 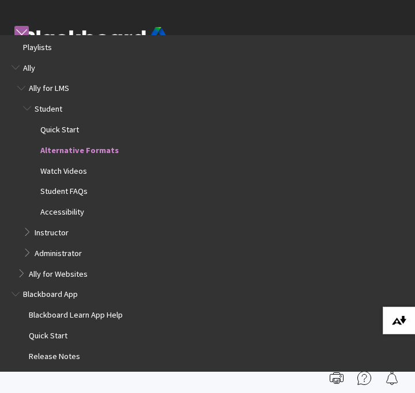 I want to click on span: Mobile Auto Login, so click(x=59, y=376).